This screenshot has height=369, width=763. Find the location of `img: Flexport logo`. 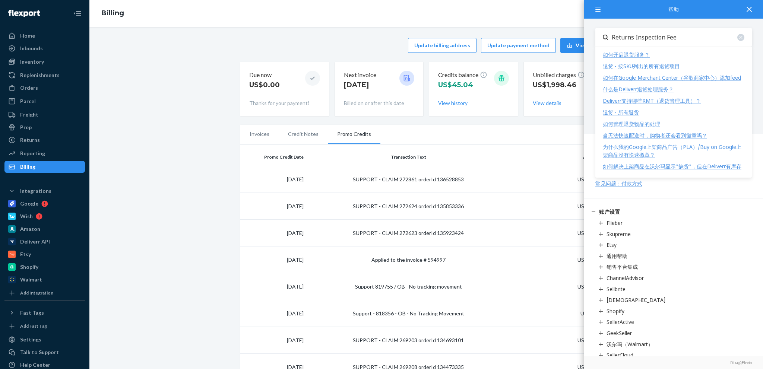

img: Flexport logo is located at coordinates (24, 13).